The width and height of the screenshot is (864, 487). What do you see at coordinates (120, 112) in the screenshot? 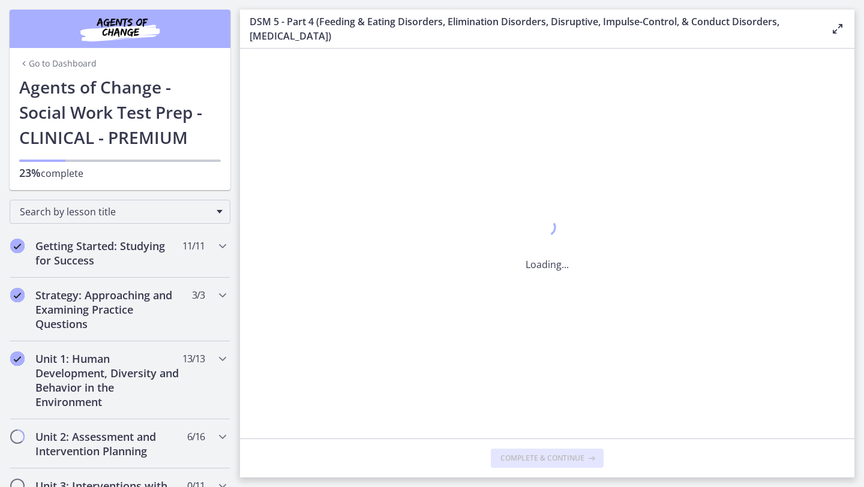
I see `h1: Agents of Change - Social Work Test Prep - CLINICAL - PREMIUM` at bounding box center [120, 112].